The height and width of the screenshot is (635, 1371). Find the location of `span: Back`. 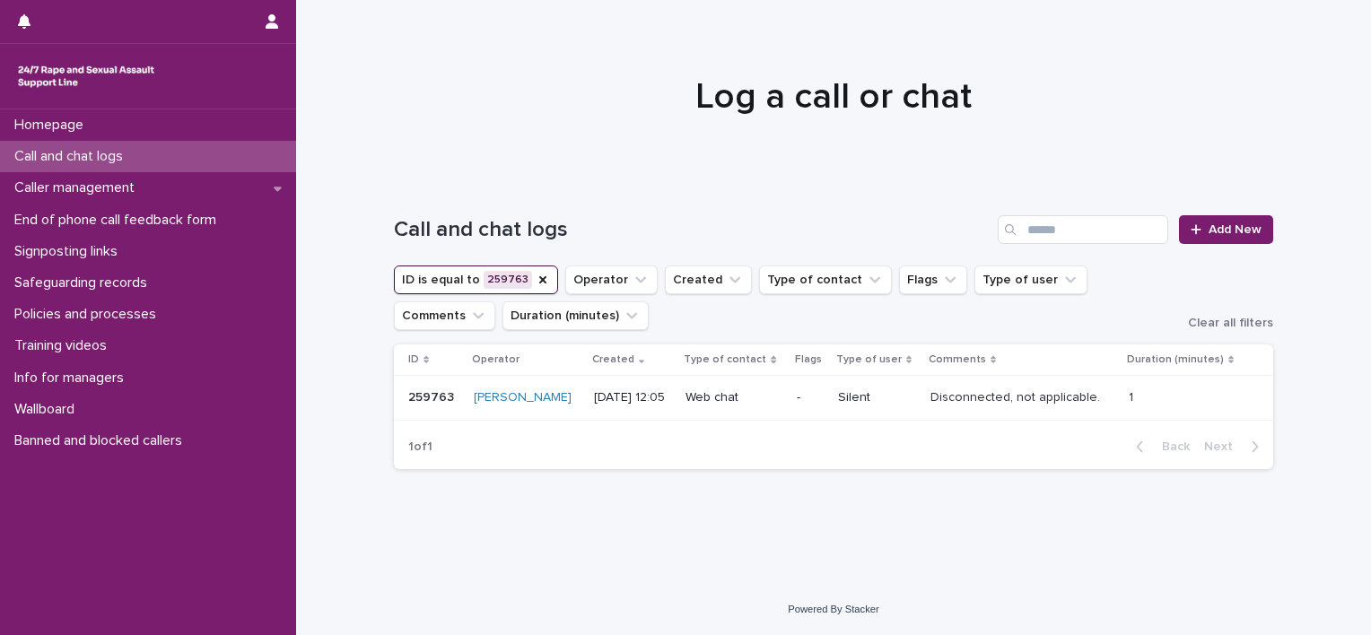

span: Back is located at coordinates (1170, 447).